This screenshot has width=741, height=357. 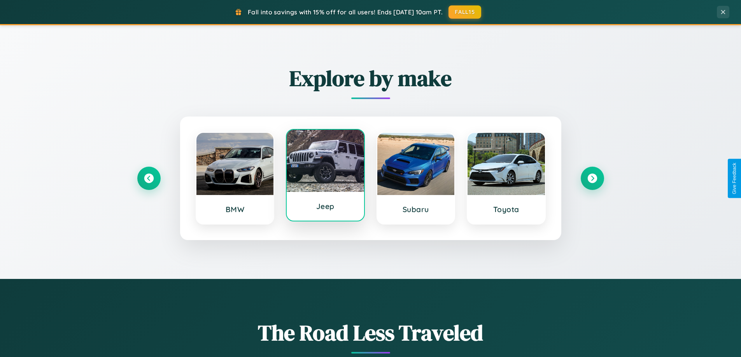 I want to click on h2: Explore by make, so click(x=371, y=78).